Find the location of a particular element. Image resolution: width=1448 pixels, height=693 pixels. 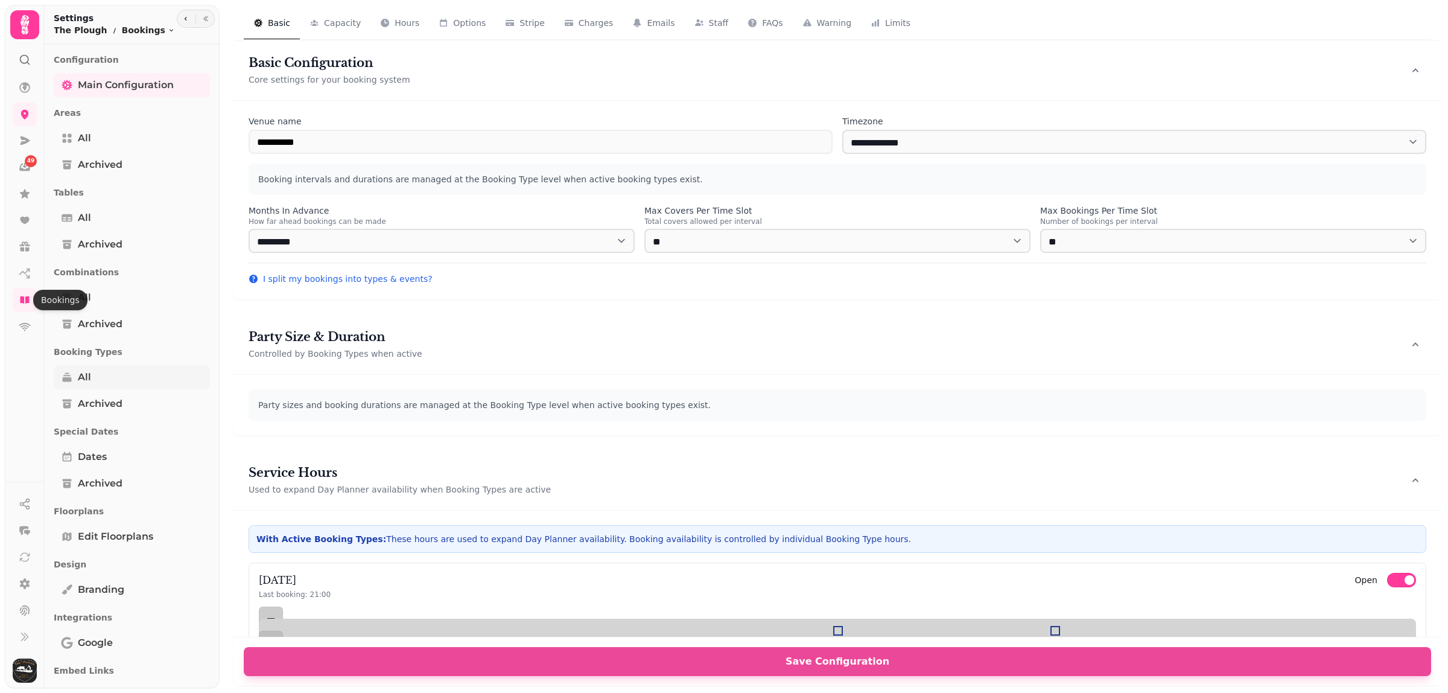

label: Timezone is located at coordinates (1135, 121).